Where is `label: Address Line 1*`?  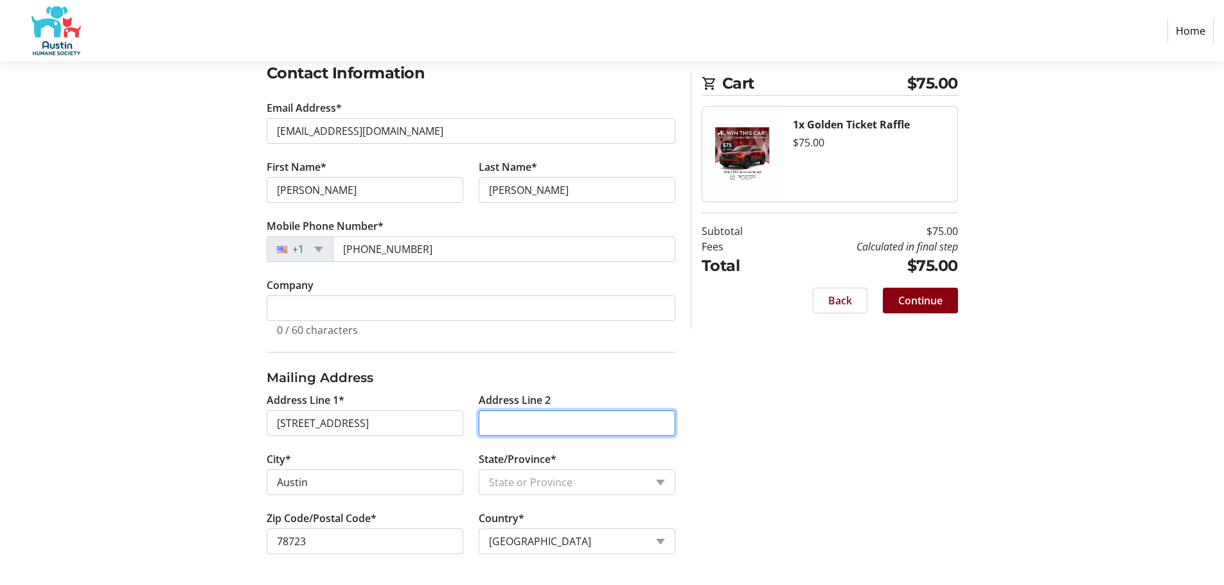 label: Address Line 1* is located at coordinates (305, 400).